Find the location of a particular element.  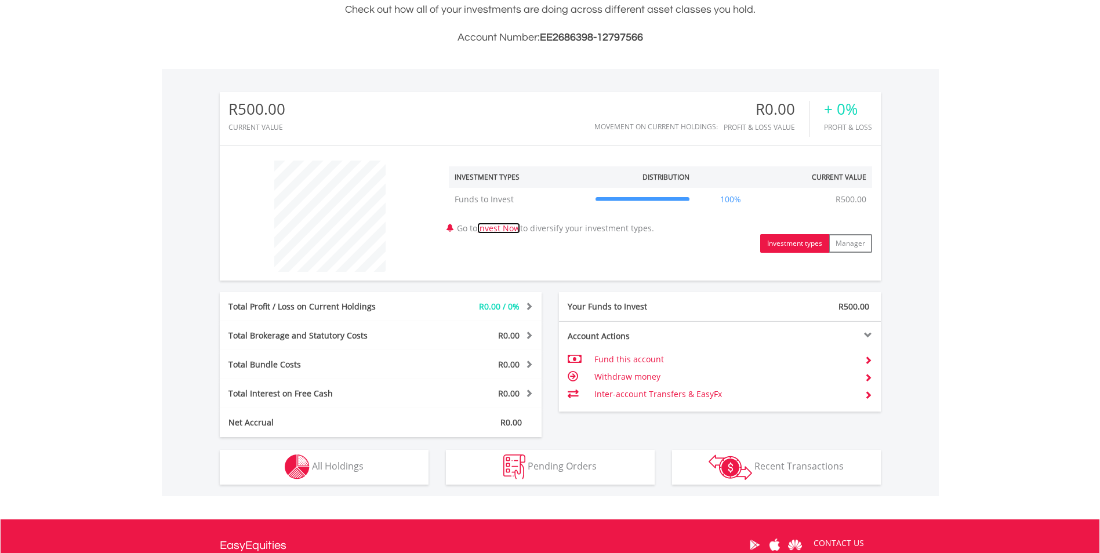

div: Movement on Current Holdings: is located at coordinates (656, 126).